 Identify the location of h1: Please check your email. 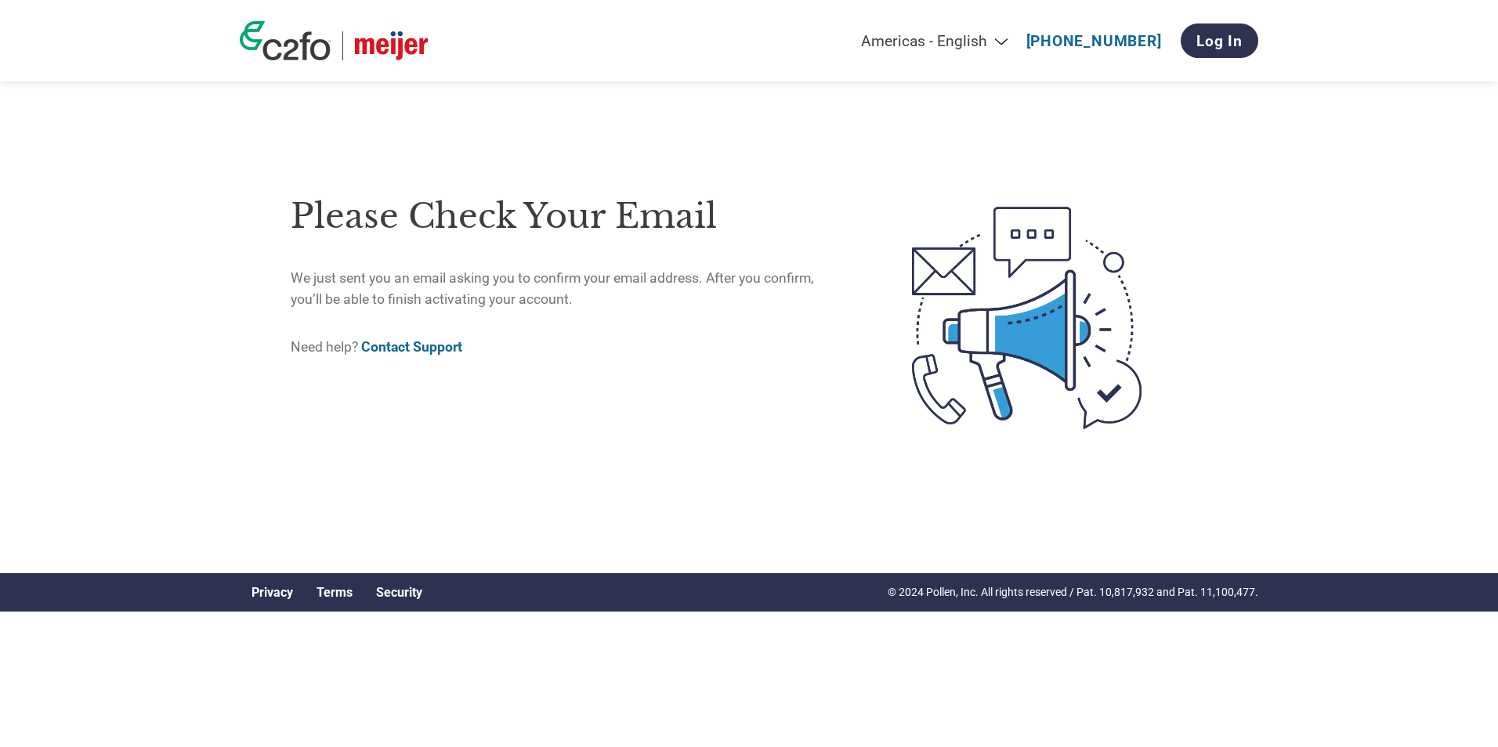
(568, 216).